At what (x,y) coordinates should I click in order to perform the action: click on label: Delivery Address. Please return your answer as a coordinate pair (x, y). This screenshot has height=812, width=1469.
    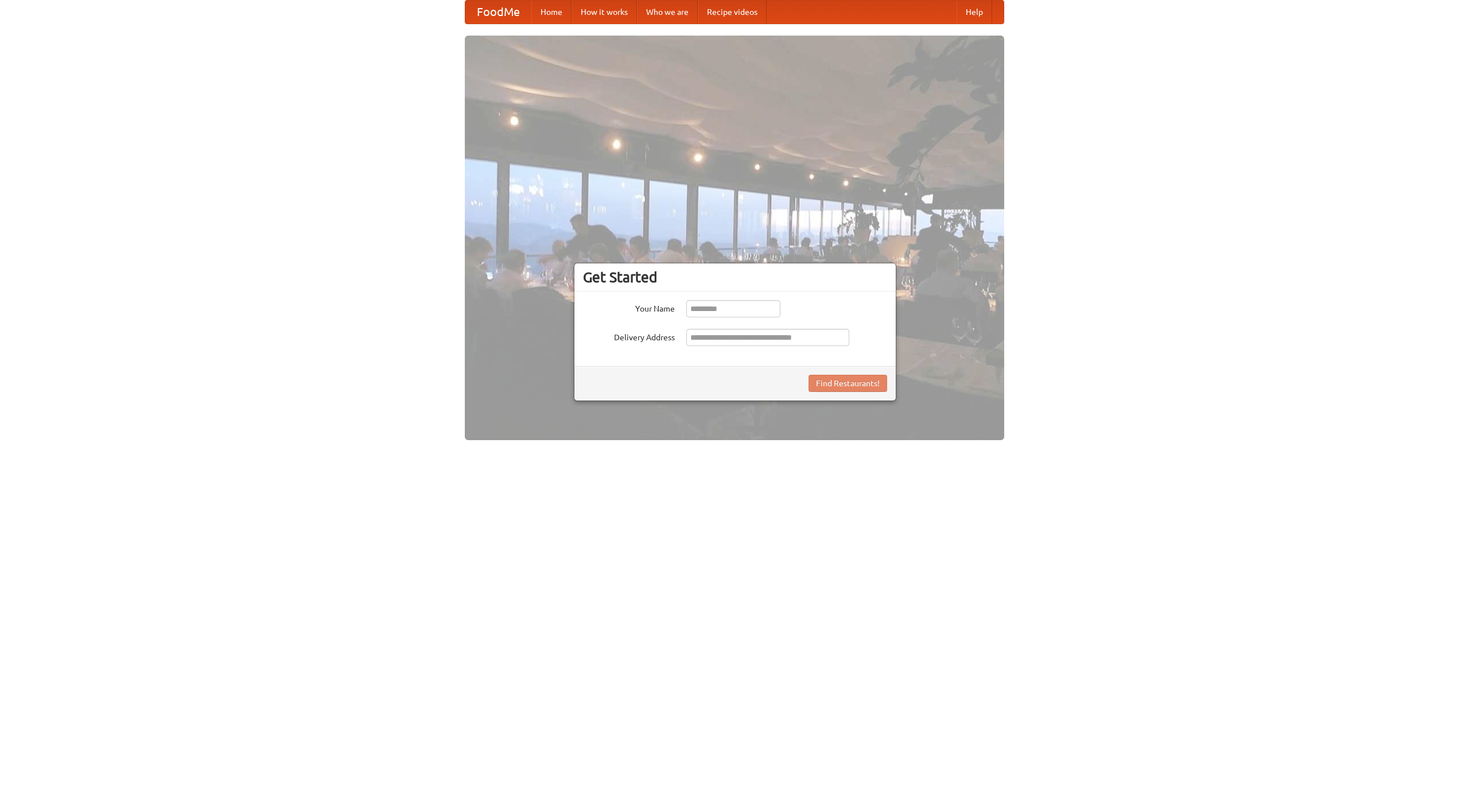
    Looking at the image, I should click on (629, 335).